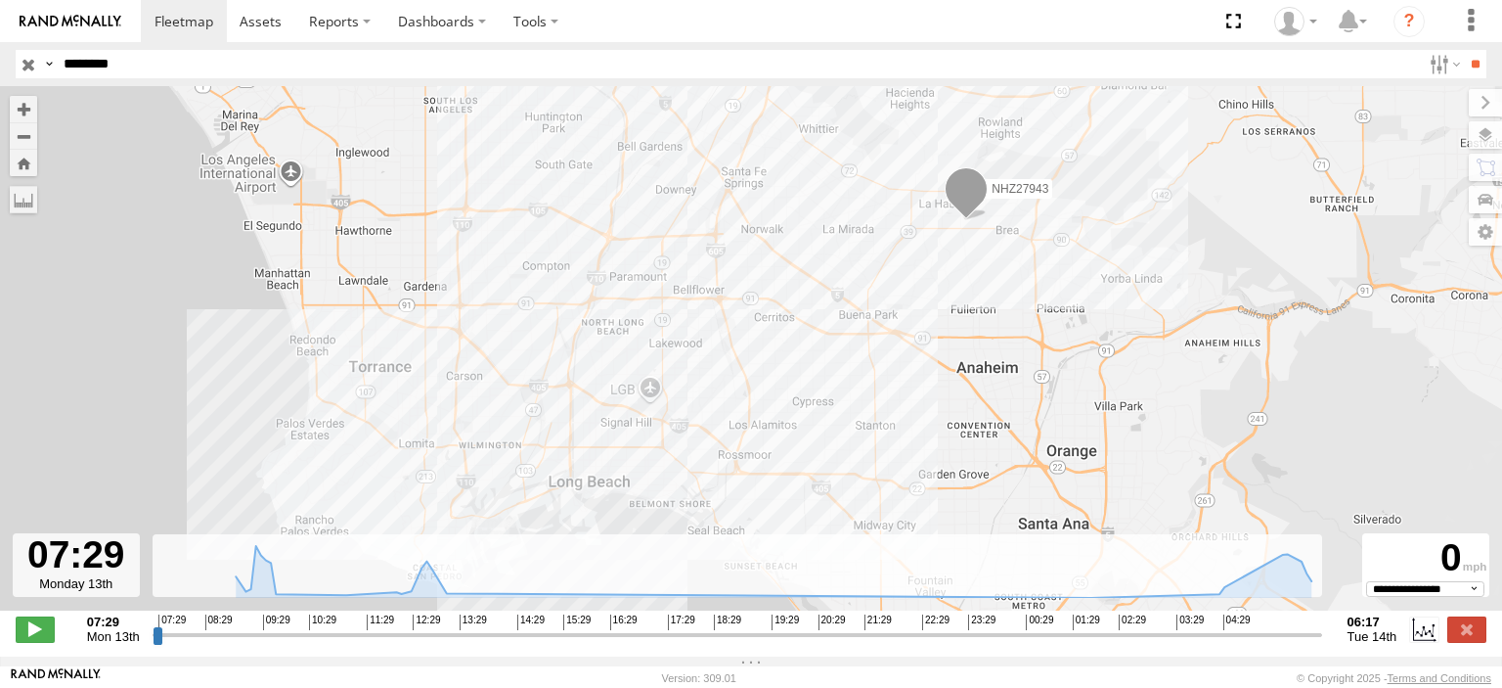 The width and height of the screenshot is (1502, 688). I want to click on span: 23:29, so click(982, 622).